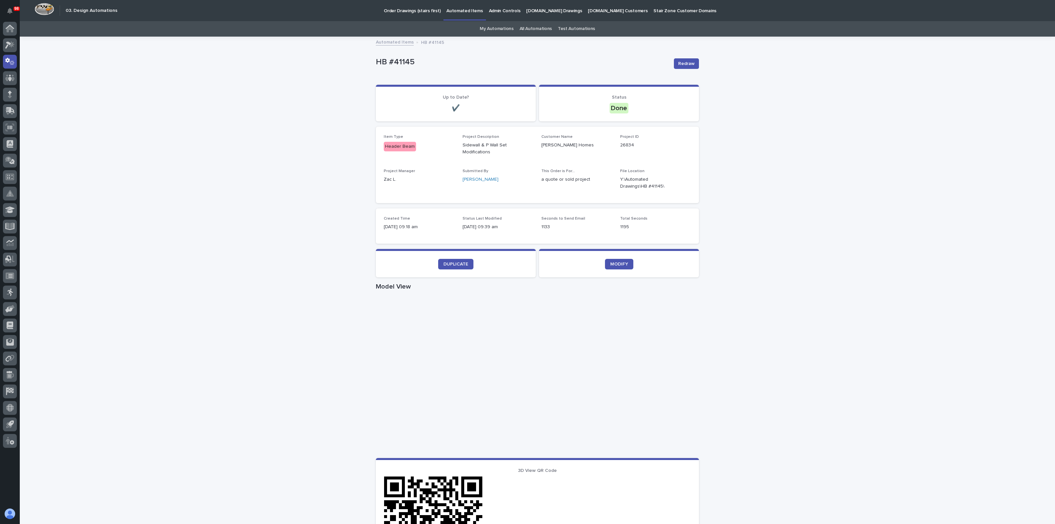 The width and height of the screenshot is (1055, 524). What do you see at coordinates (91, 11) in the screenshot?
I see `h2: 03. Design Automations` at bounding box center [91, 11].